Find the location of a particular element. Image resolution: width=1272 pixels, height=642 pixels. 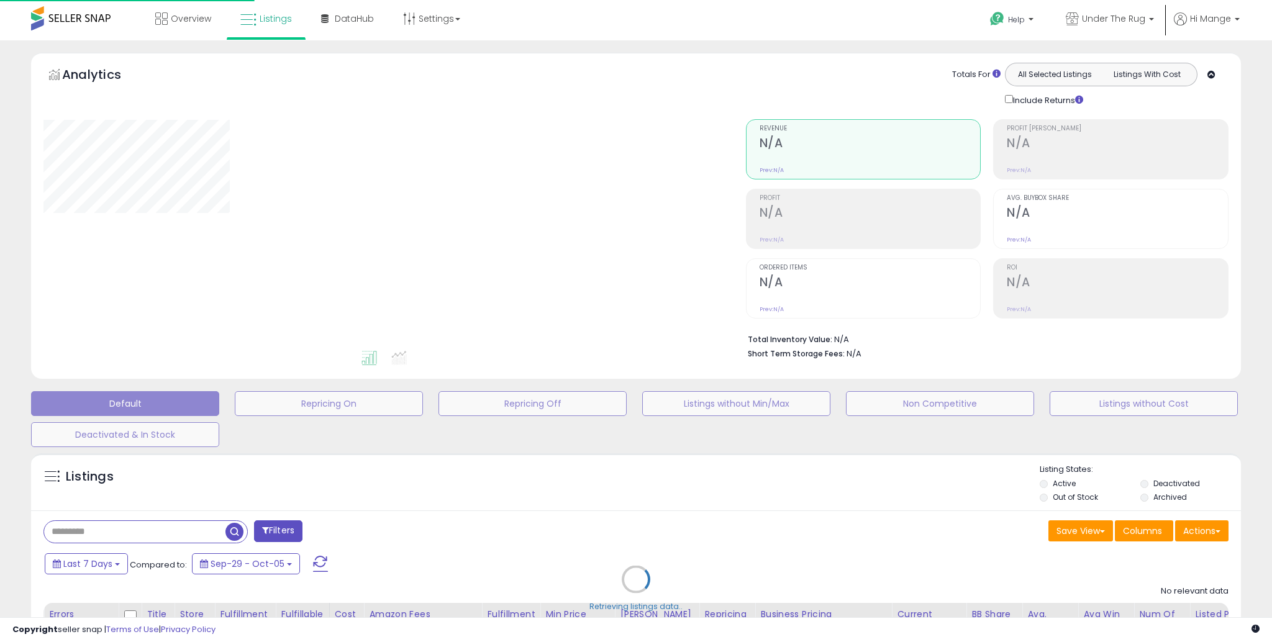

div: seller snap | | is located at coordinates (114, 630).